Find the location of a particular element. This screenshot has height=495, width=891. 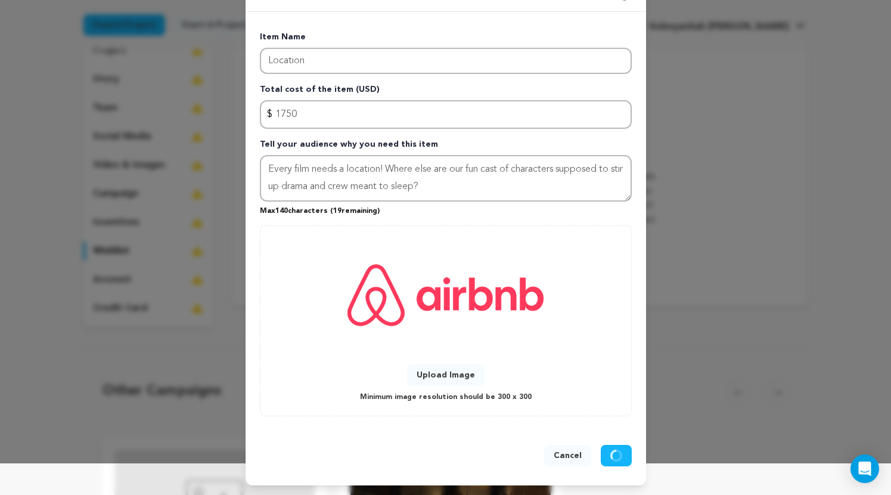

input: Enter item name is located at coordinates (446, 61).